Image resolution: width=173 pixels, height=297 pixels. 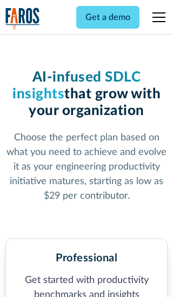 I want to click on a: Get a demo, so click(x=107, y=17).